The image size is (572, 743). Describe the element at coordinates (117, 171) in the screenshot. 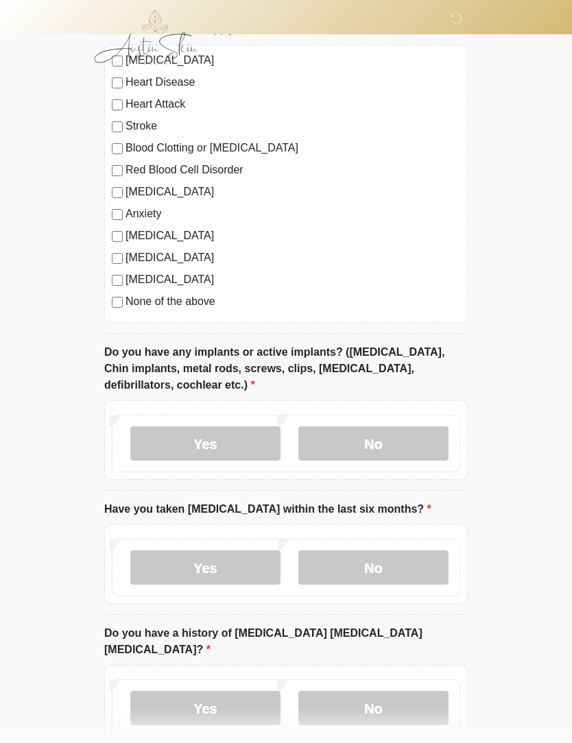

I see `input: Red Blood Cell Disorder` at that location.